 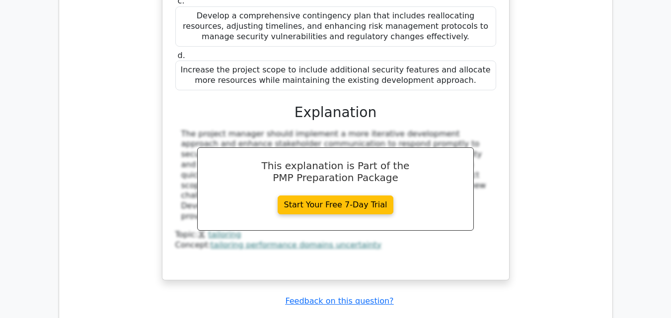 I want to click on a: tailoring performance domains uncertainty, so click(x=296, y=245).